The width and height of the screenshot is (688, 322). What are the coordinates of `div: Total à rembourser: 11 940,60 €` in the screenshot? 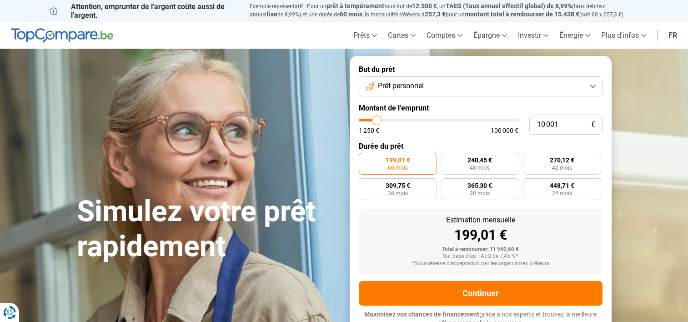 It's located at (481, 250).